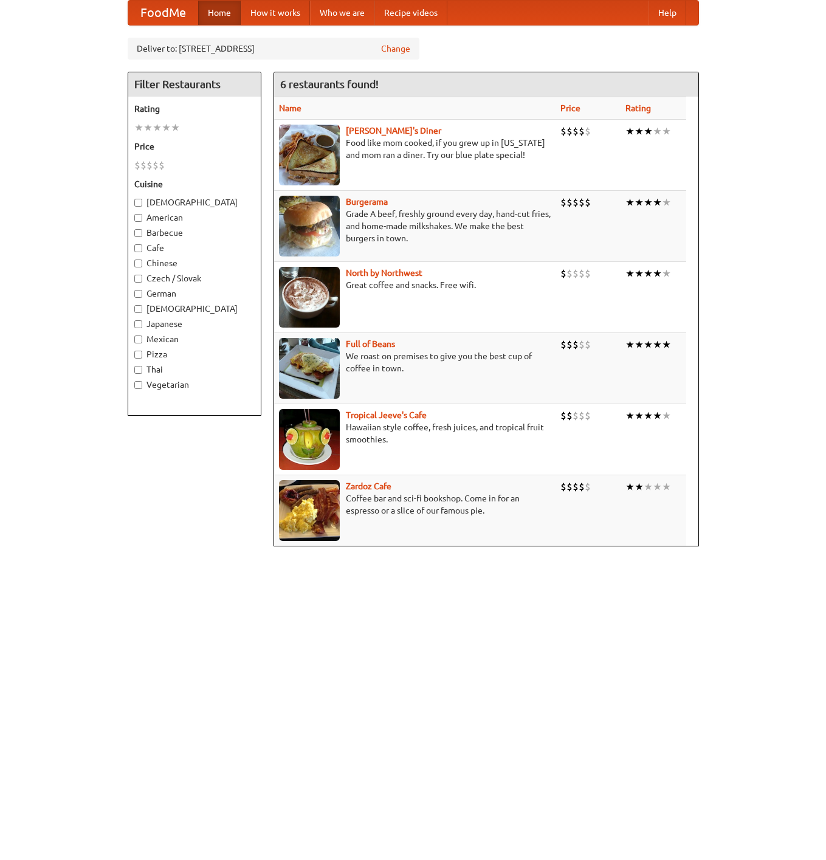 This screenshot has height=860, width=826. What do you see at coordinates (195, 324) in the screenshot?
I see `label: Japanese` at bounding box center [195, 324].